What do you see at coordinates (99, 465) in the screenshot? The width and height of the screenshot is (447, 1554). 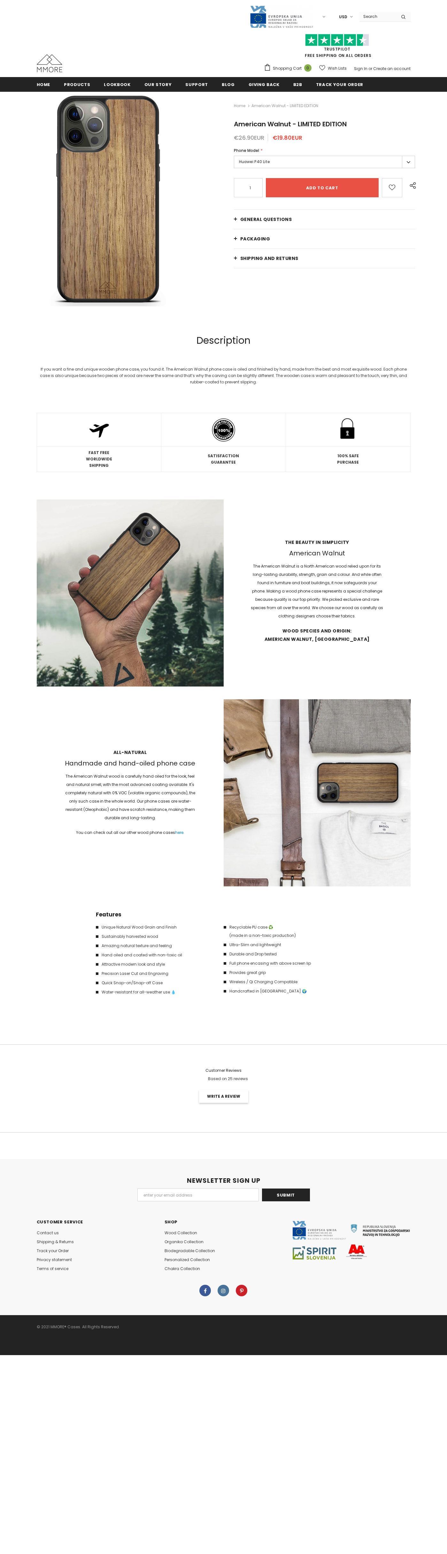 I see `strong: SHIPPING` at bounding box center [99, 465].